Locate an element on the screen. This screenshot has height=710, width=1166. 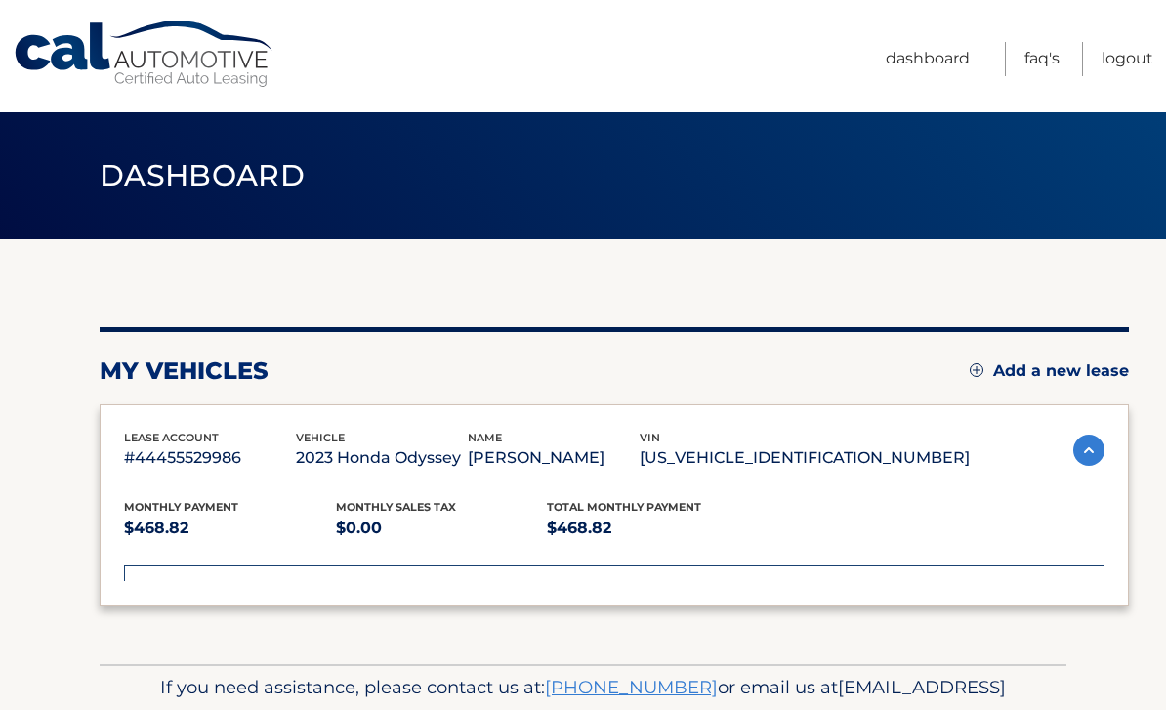
p: $0.00 is located at coordinates (441, 528).